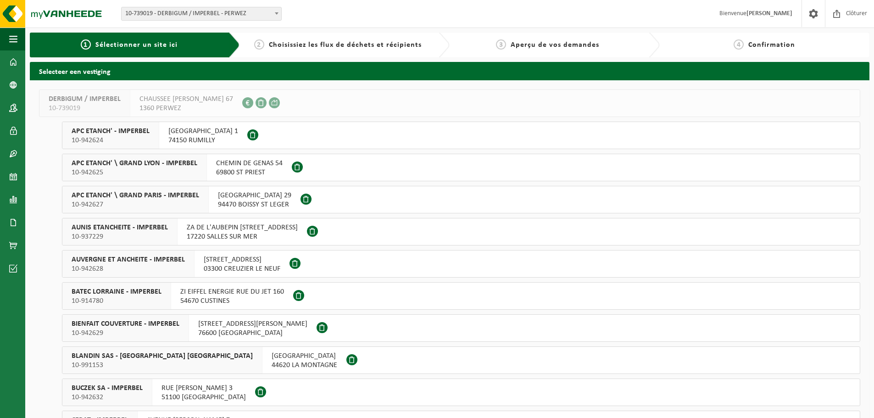  What do you see at coordinates (86, 45) in the screenshot?
I see `span: 1` at bounding box center [86, 45].